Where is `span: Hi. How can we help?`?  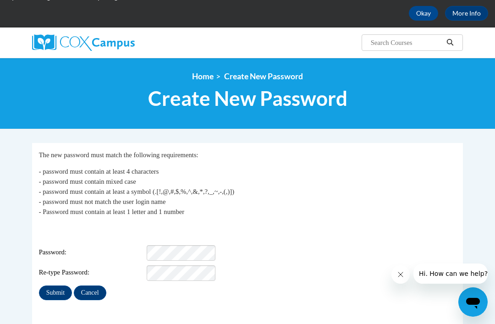
span: Hi. How can we help? is located at coordinates (40, 10).